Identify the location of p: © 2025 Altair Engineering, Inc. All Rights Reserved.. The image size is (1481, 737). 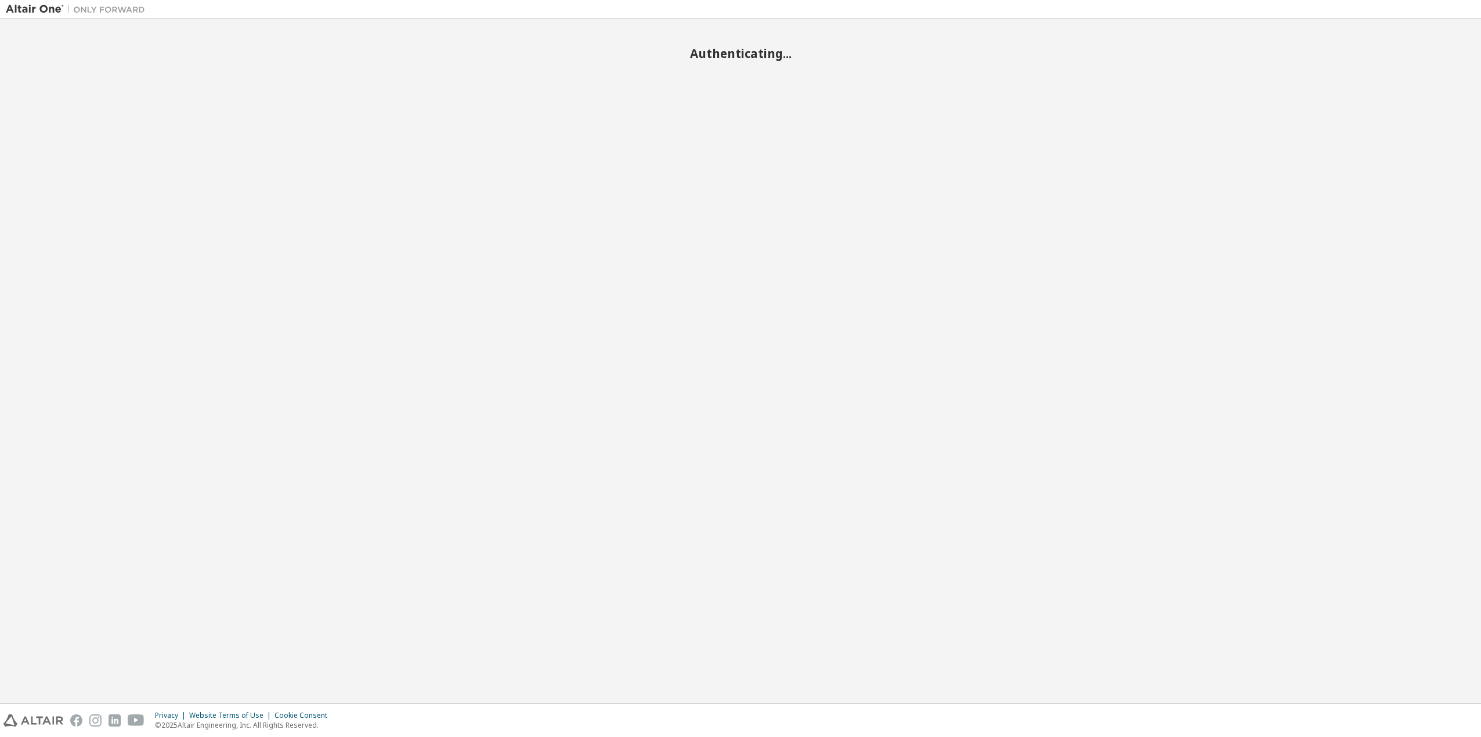
(244, 725).